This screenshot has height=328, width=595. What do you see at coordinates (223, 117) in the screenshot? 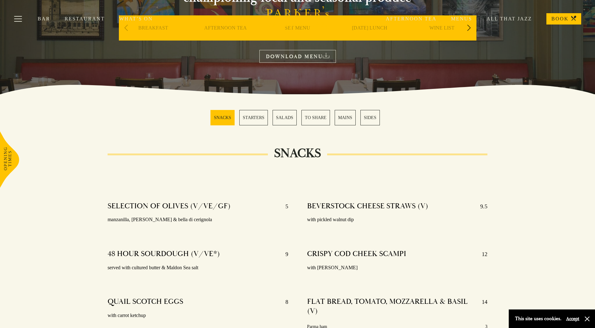
I see `a: 1 / 6` at bounding box center [223, 117].